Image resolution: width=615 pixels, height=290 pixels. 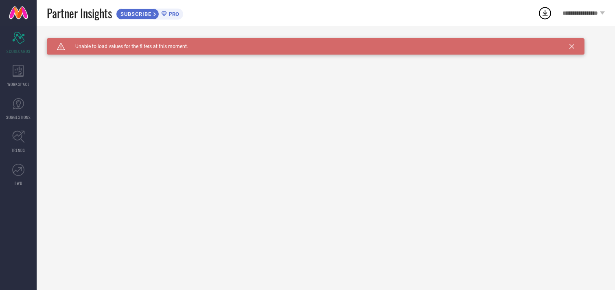 What do you see at coordinates (18, 183) in the screenshot?
I see `span: FWD` at bounding box center [18, 183].